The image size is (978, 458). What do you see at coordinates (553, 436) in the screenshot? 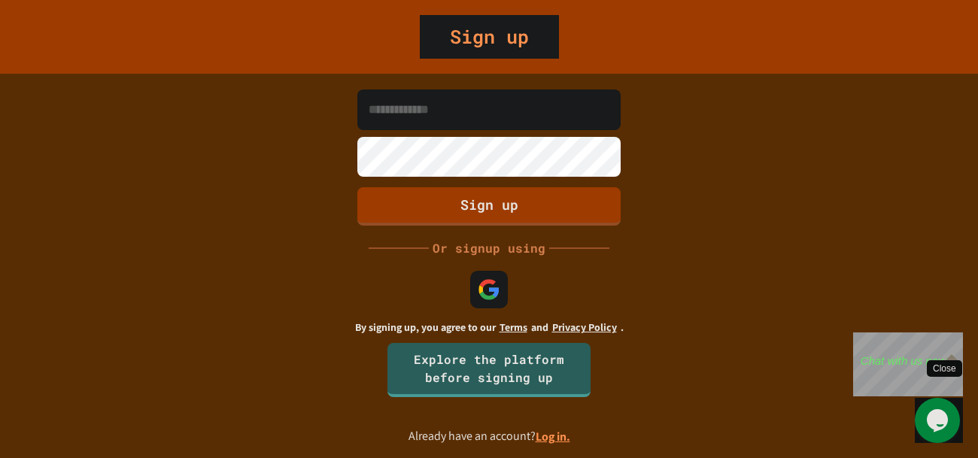
I see `a: Log in.` at bounding box center [553, 436].